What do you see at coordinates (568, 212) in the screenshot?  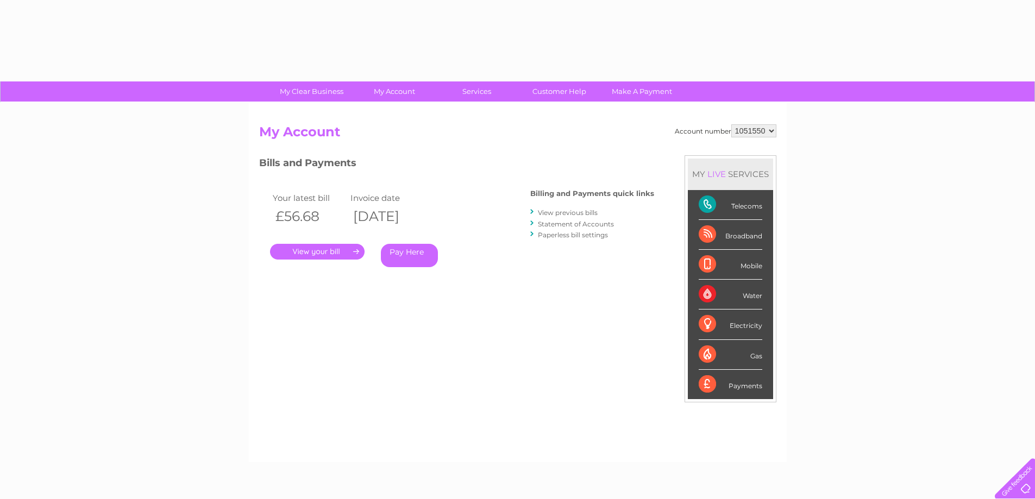 I see `a: View previous bills` at bounding box center [568, 212].